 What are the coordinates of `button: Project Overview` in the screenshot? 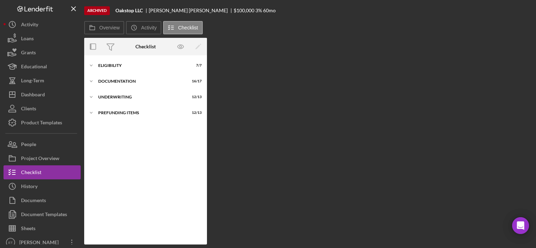 It's located at (42, 159).